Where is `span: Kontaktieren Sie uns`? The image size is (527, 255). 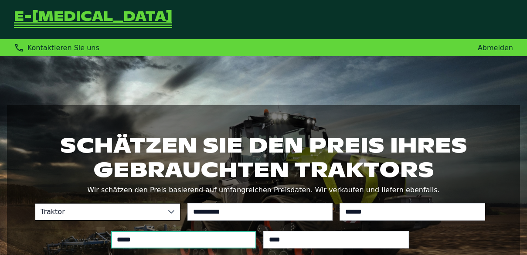 span: Kontaktieren Sie uns is located at coordinates (63, 48).